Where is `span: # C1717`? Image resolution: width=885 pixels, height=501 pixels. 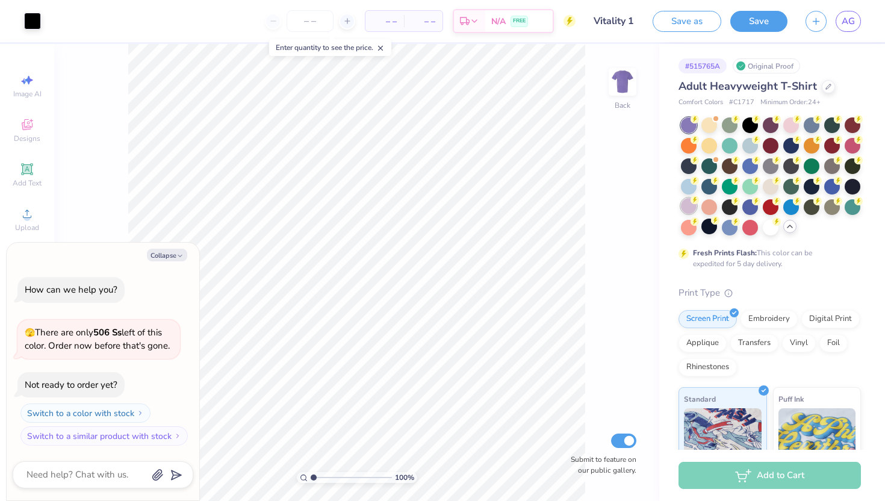
span: # C1717 is located at coordinates (742, 102).